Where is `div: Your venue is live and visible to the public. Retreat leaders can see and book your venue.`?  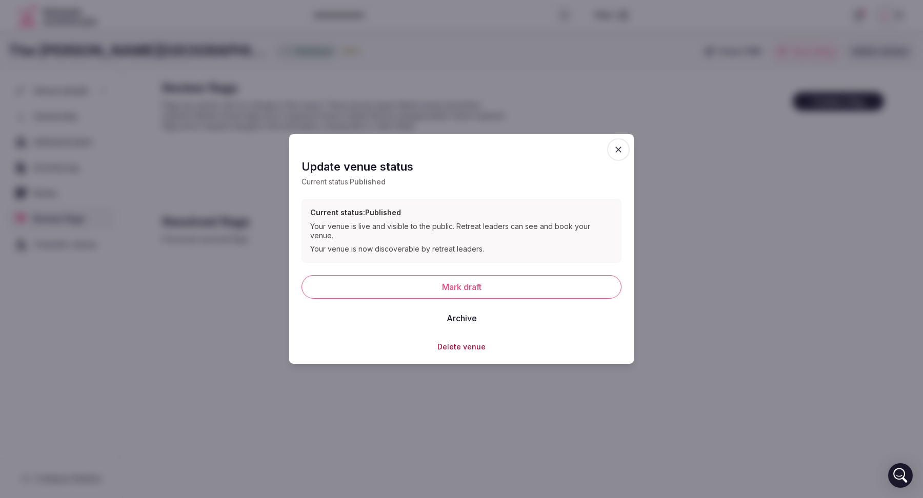
div: Your venue is live and visible to the public. Retreat leaders can see and book your venue. is located at coordinates (461, 231).